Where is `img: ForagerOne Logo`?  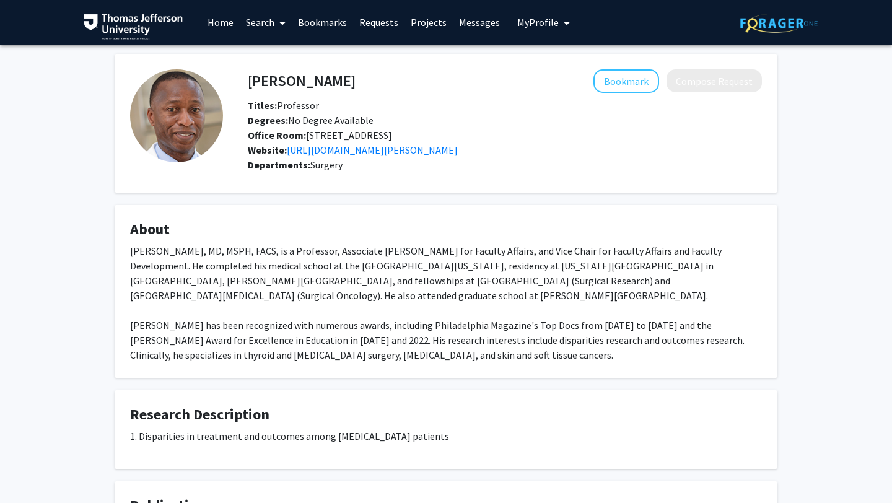
img: ForagerOne Logo is located at coordinates (779, 23).